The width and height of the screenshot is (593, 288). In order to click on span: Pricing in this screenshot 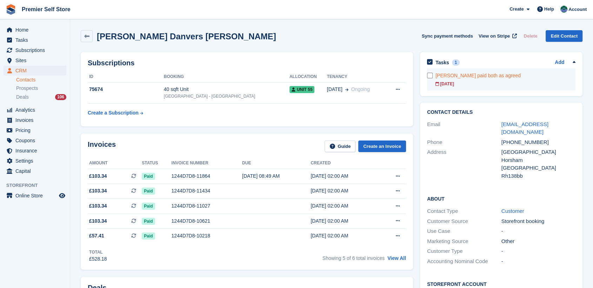, I will do `click(37, 130)`.